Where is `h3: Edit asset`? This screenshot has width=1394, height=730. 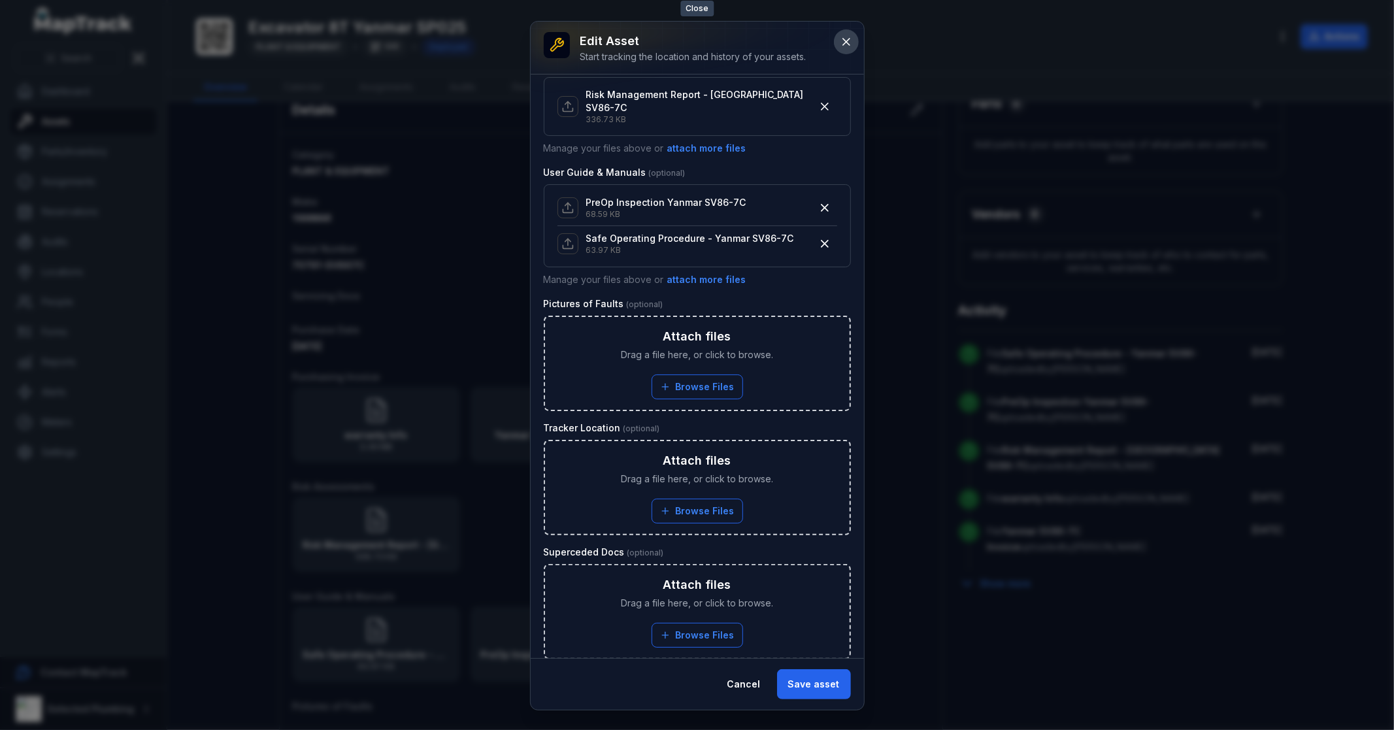
h3: Edit asset is located at coordinates (694, 41).